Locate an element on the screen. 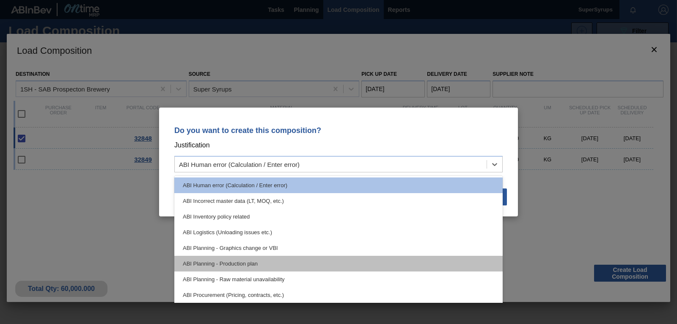 The width and height of the screenshot is (677, 324). div: ABI Planning - Production plan is located at coordinates (338, 263).